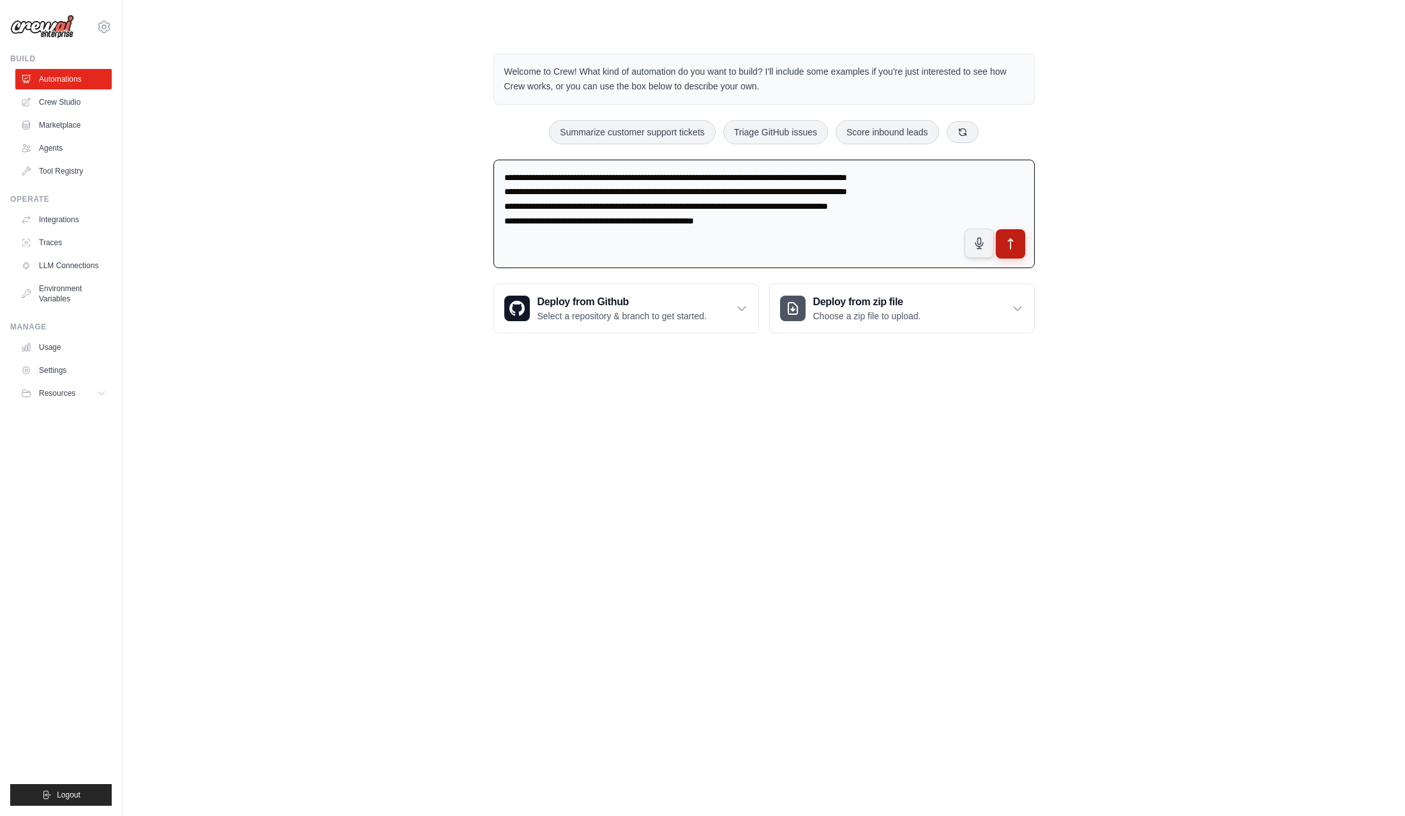 This screenshot has width=1405, height=816. I want to click on a: Environment Variables, so click(63, 294).